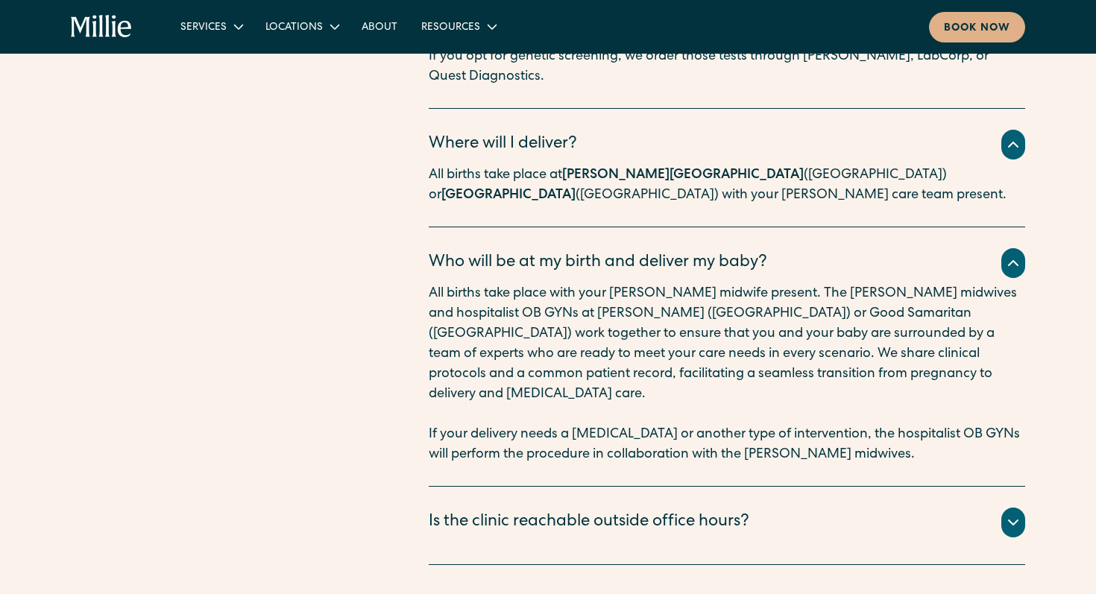  I want to click on div: Who will be at my birth and deliver my baby?, so click(598, 263).